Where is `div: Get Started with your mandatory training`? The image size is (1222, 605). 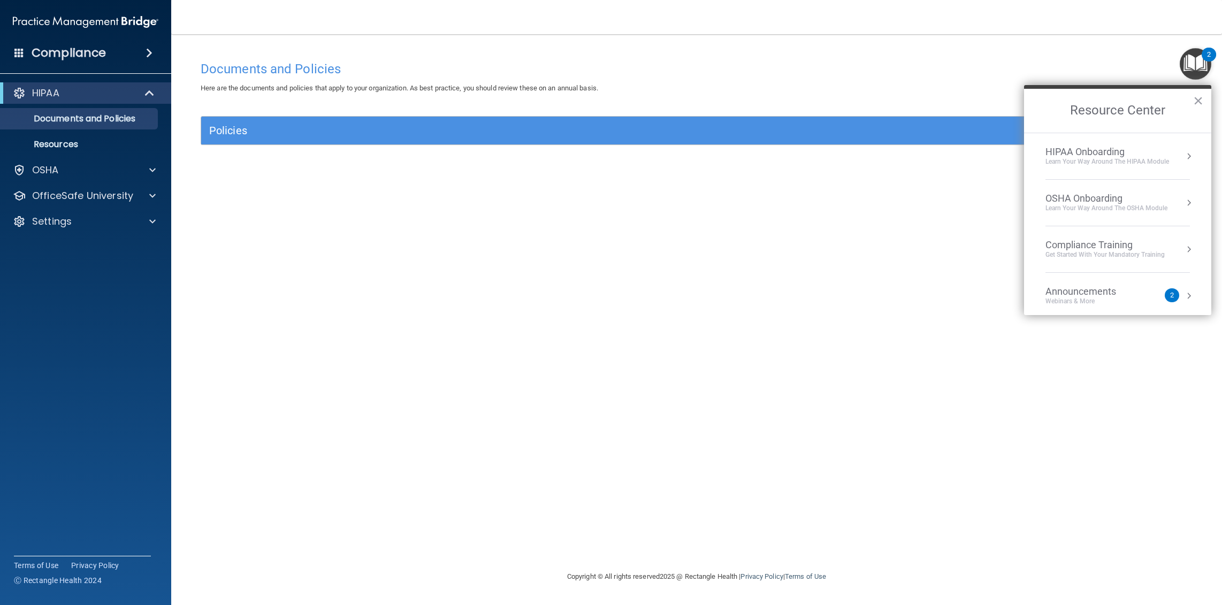
div: Get Started with your mandatory training is located at coordinates (1105, 255).